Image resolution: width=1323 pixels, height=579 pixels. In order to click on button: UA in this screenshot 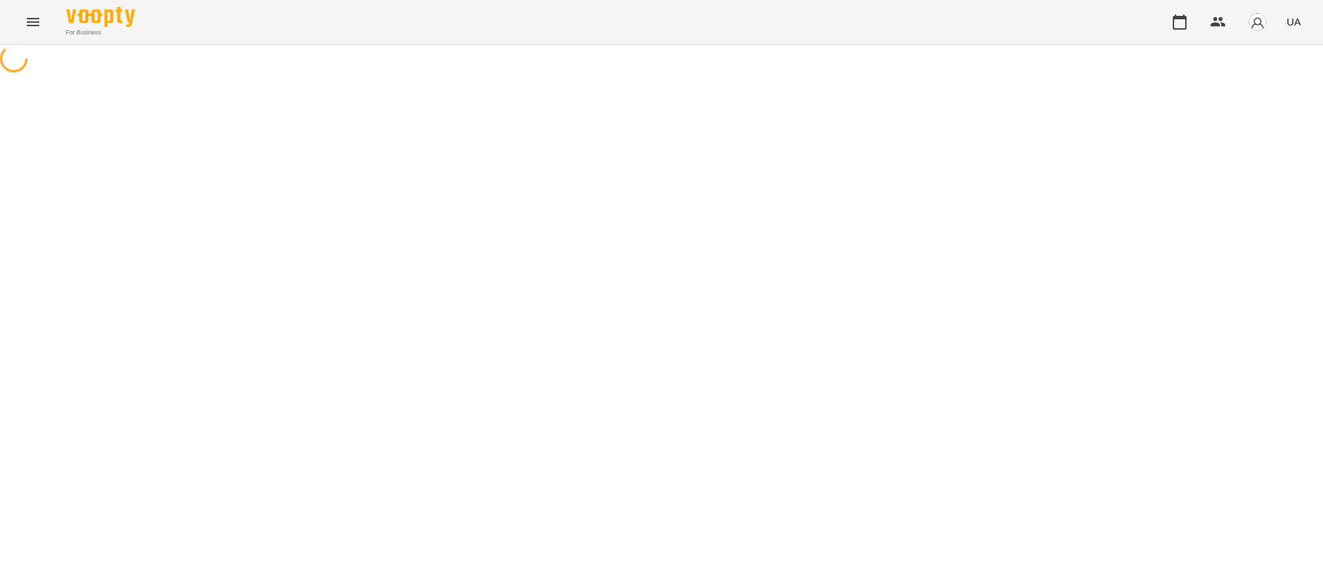, I will do `click(1293, 21)`.